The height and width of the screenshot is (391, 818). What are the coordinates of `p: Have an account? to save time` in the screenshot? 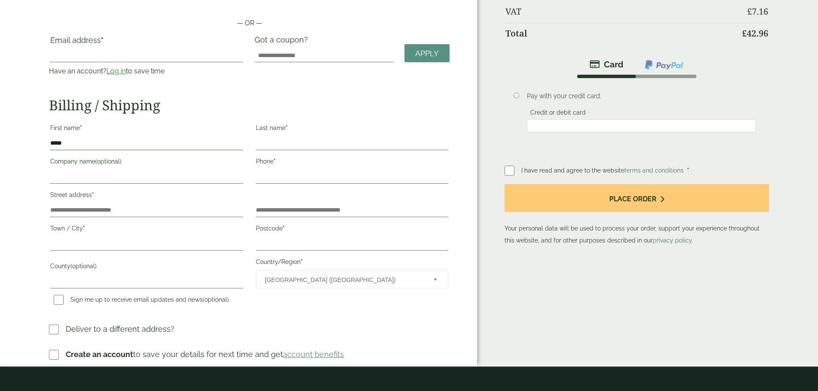 It's located at (147, 71).